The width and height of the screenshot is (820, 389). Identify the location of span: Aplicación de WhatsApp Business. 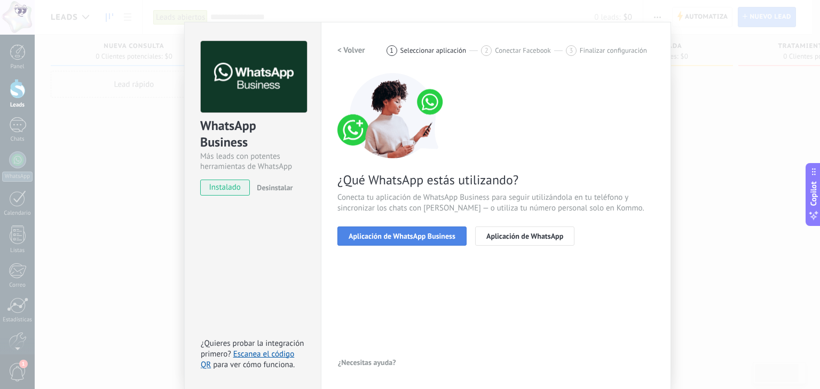
(402, 236).